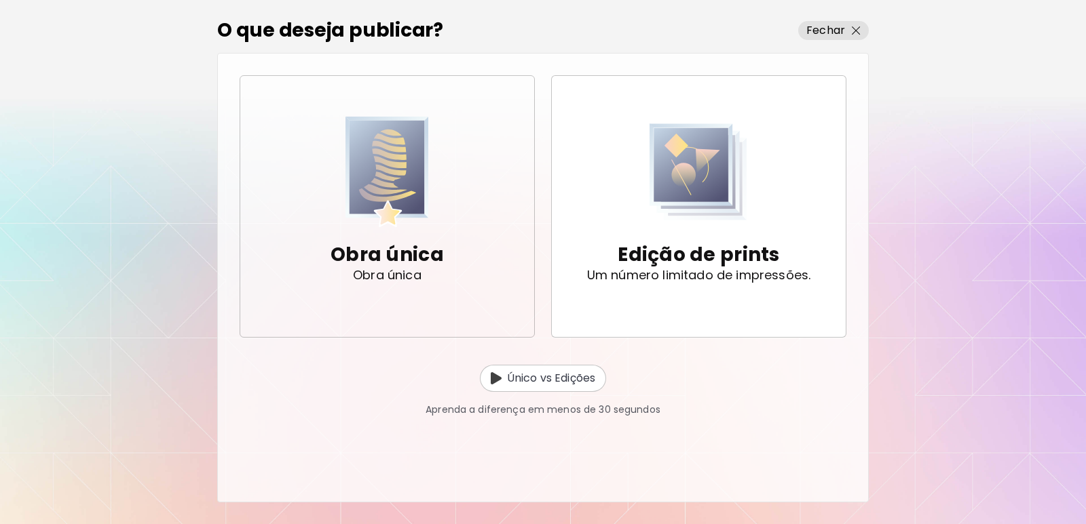 The height and width of the screenshot is (524, 1086). Describe the element at coordinates (387, 172) in the screenshot. I see `img: Unique Artwork` at that location.